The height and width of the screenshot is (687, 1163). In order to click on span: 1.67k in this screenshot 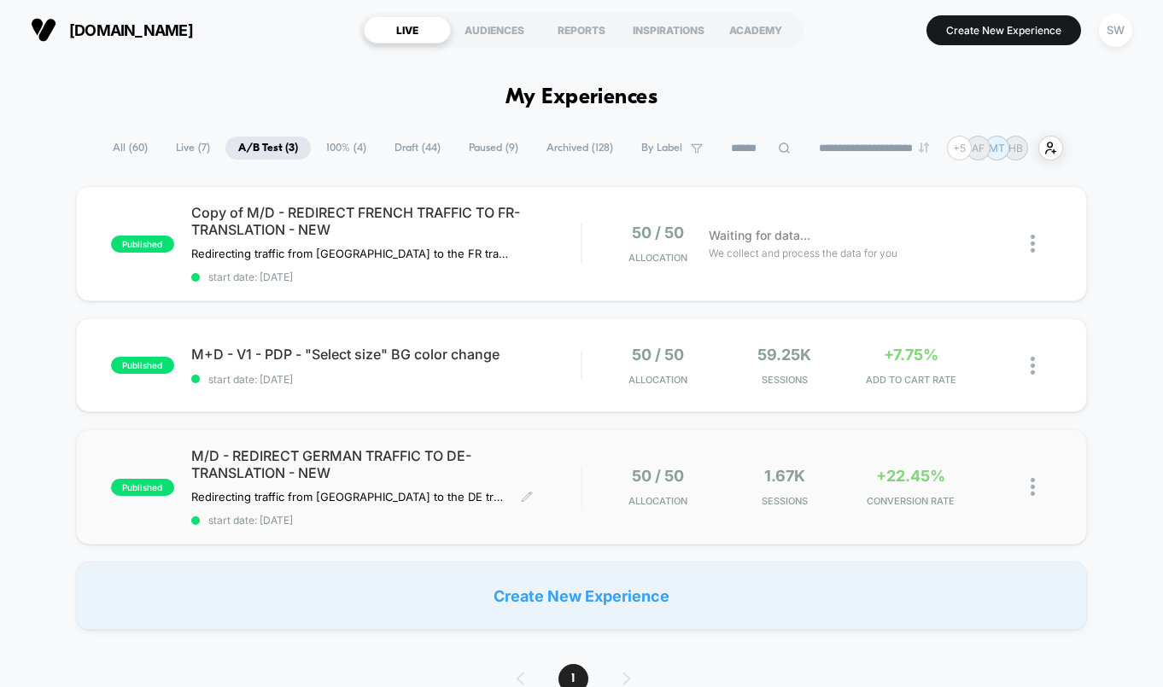, I will do `click(785, 476)`.